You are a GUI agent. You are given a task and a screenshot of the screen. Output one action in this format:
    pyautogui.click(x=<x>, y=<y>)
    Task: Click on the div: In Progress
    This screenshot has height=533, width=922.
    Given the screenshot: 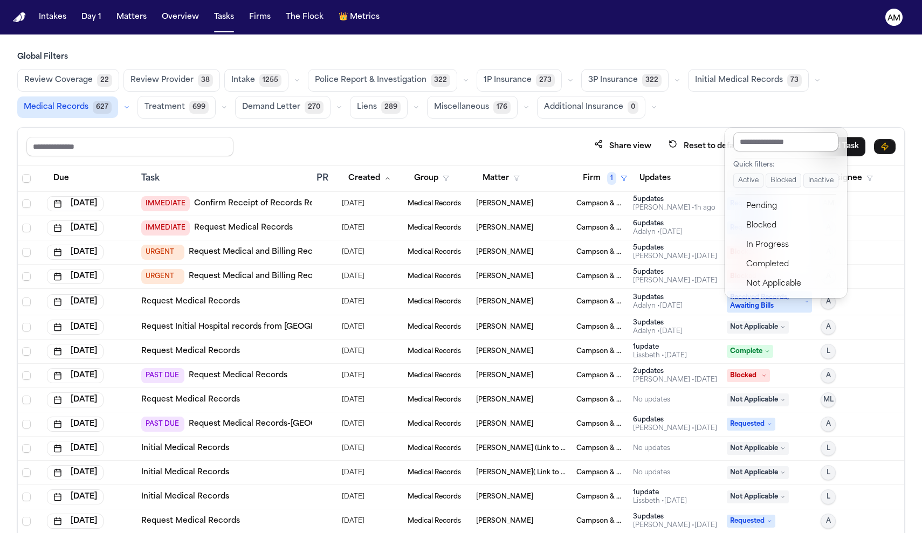 What is the action you would take?
    pyautogui.click(x=791, y=245)
    